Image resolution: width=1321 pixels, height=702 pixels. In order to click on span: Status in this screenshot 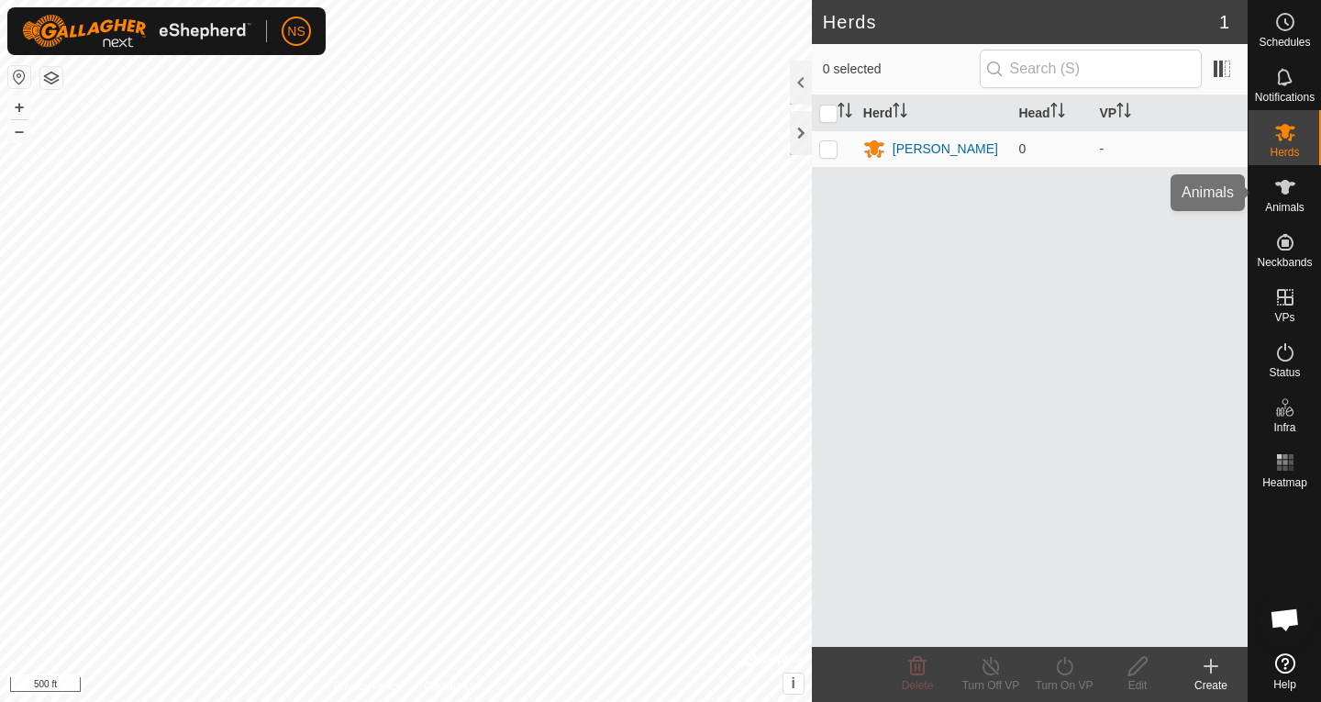, I will do `click(1285, 373)`.